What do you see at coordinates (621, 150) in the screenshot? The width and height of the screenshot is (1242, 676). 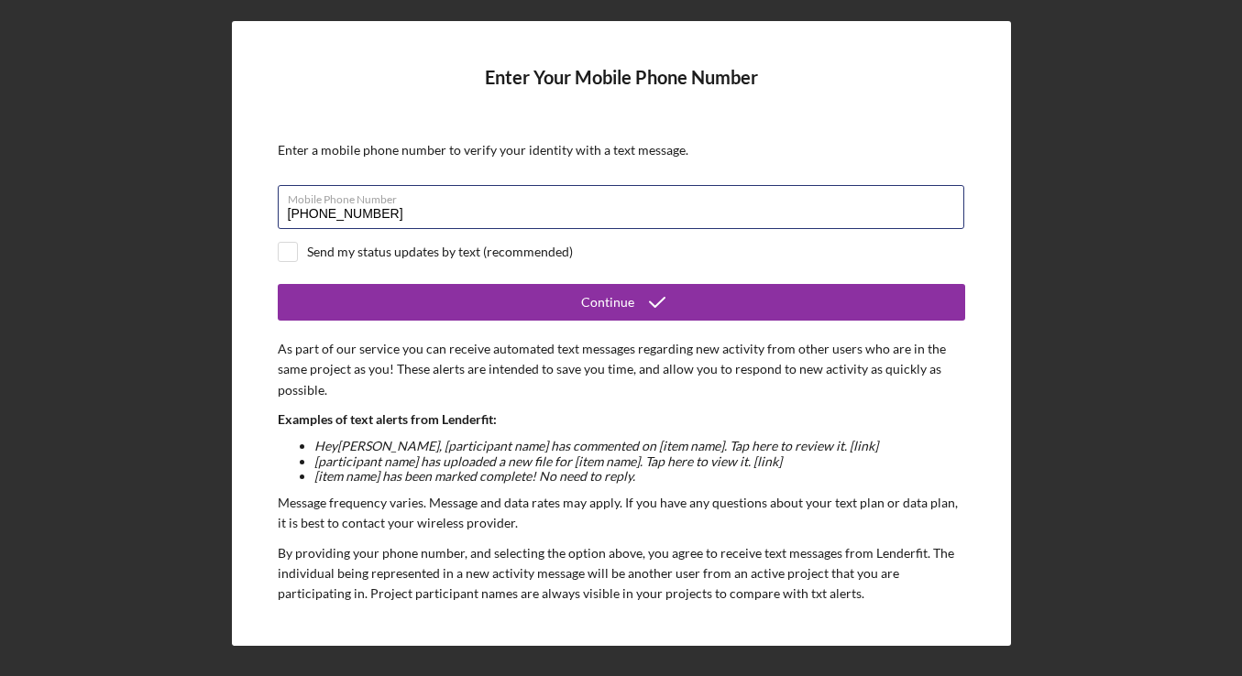 I see `div: Enter a mobile phone number to verify your identity with a text message.` at bounding box center [621, 150].